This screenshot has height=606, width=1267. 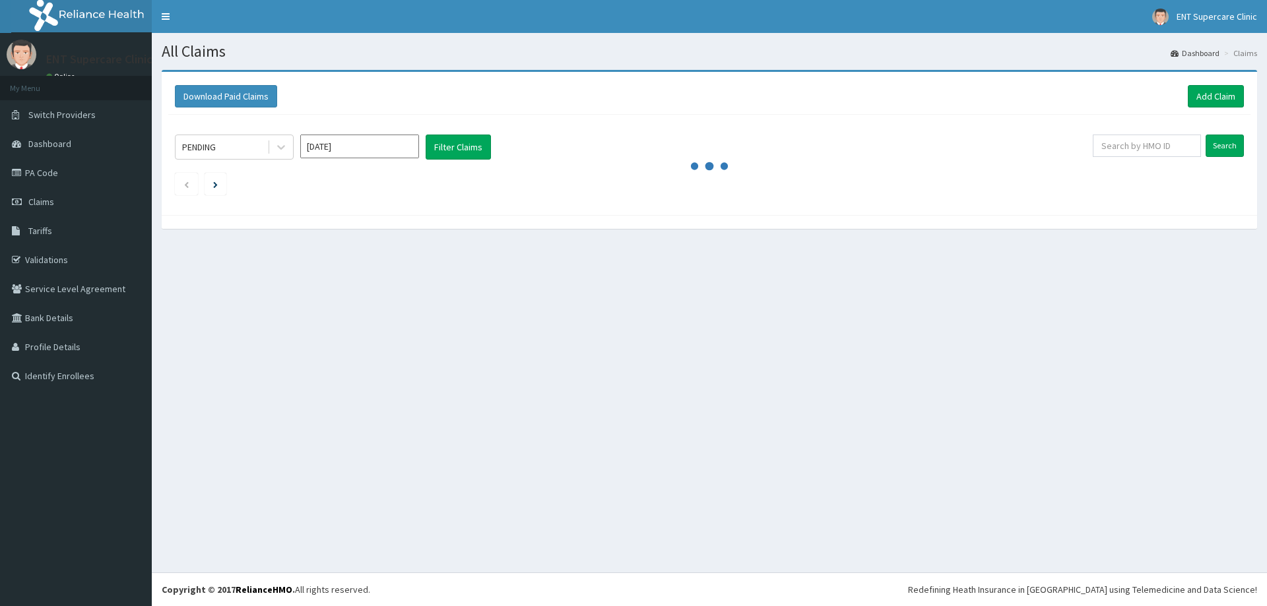 I want to click on input: Select Month and Year, so click(x=360, y=146).